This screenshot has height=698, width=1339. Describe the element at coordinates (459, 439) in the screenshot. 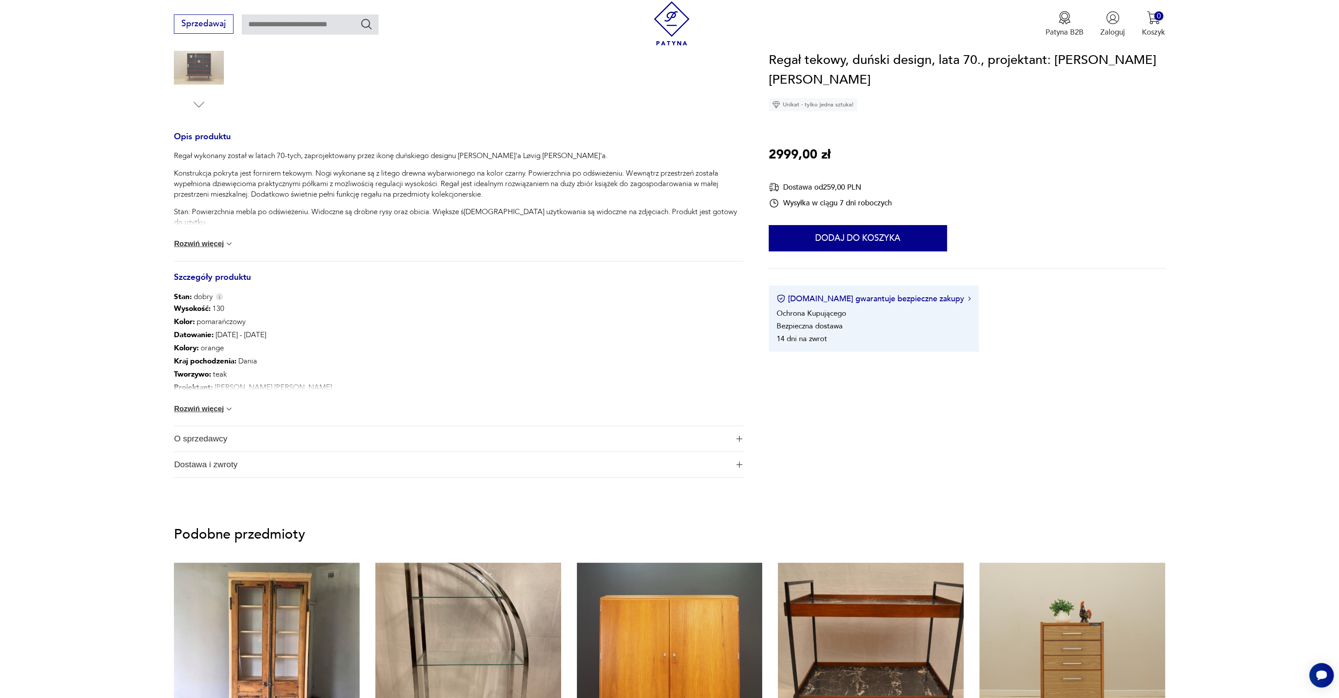

I see `button: Ikona plusaO sprzedawcy` at that location.